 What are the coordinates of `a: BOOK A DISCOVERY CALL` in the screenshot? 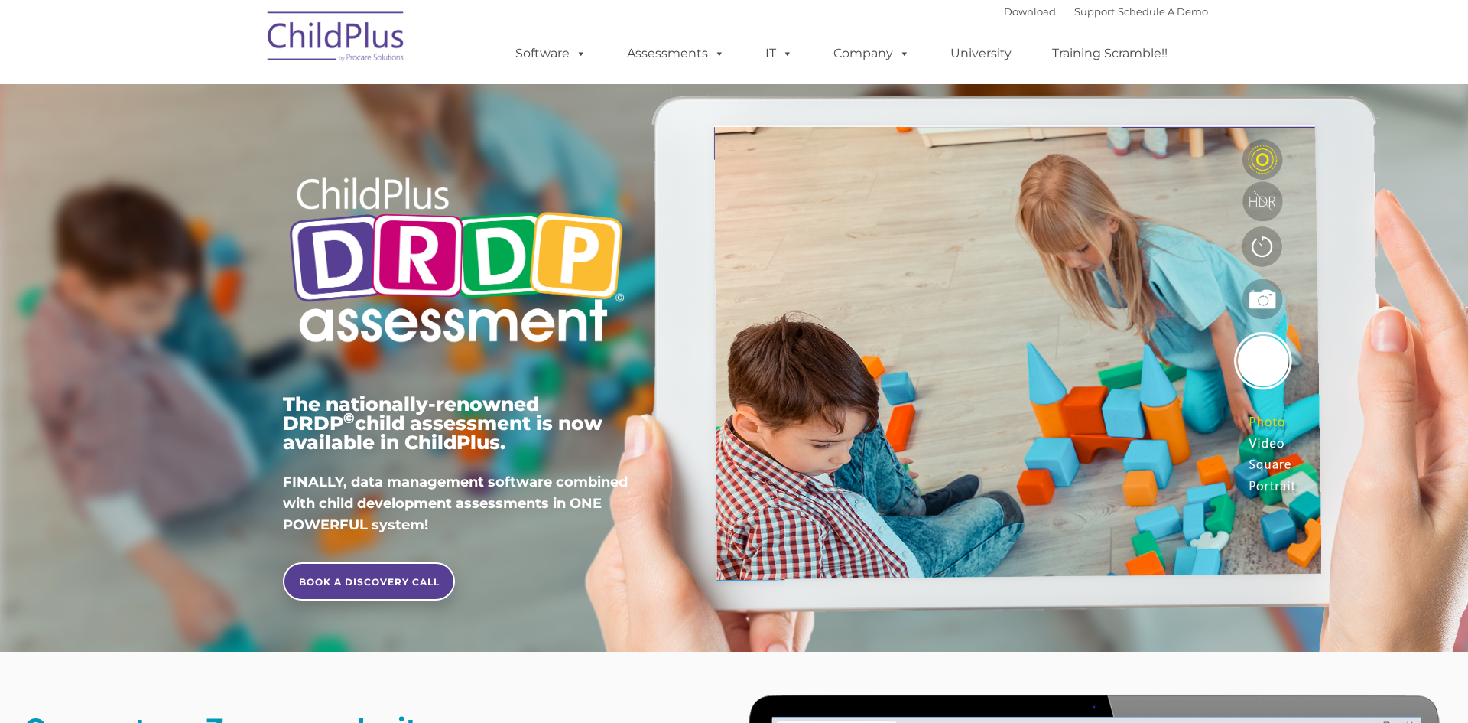 It's located at (369, 581).